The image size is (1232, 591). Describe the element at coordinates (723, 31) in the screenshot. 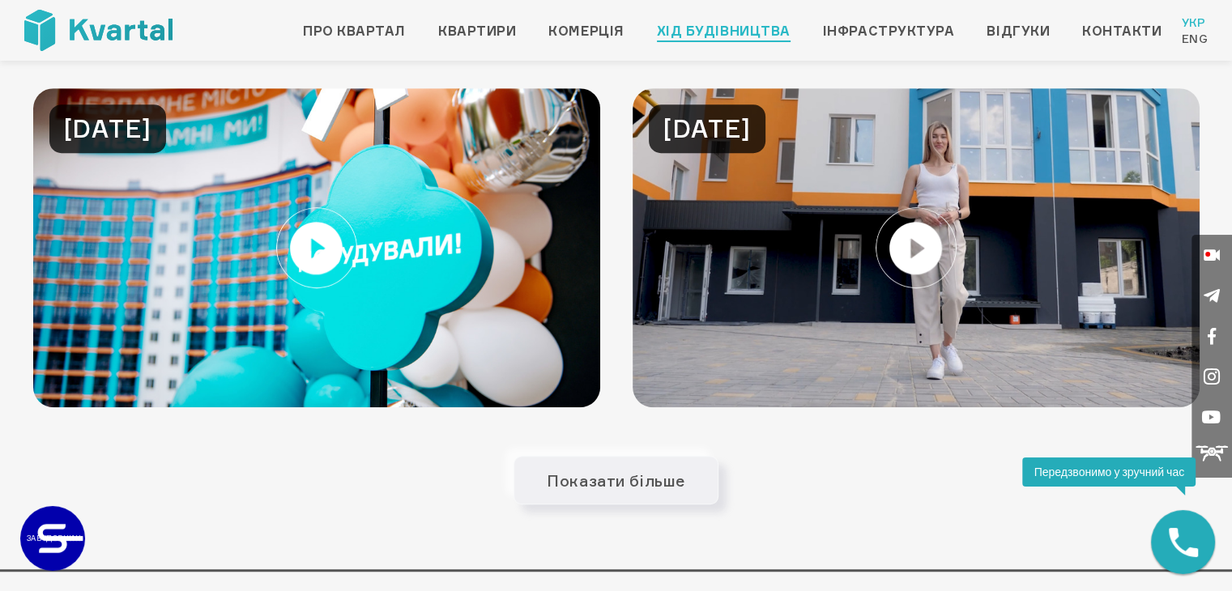

I see `a: Хід будівництва` at that location.